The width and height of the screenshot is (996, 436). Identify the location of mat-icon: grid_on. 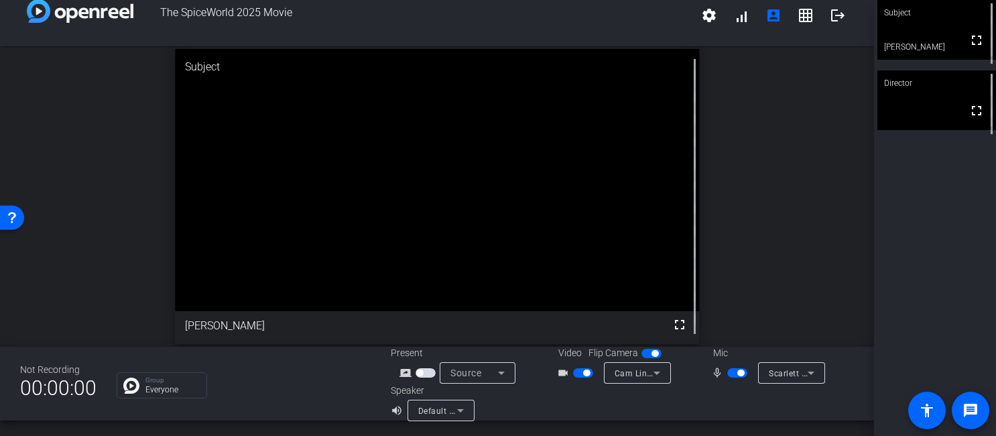
(806, 15).